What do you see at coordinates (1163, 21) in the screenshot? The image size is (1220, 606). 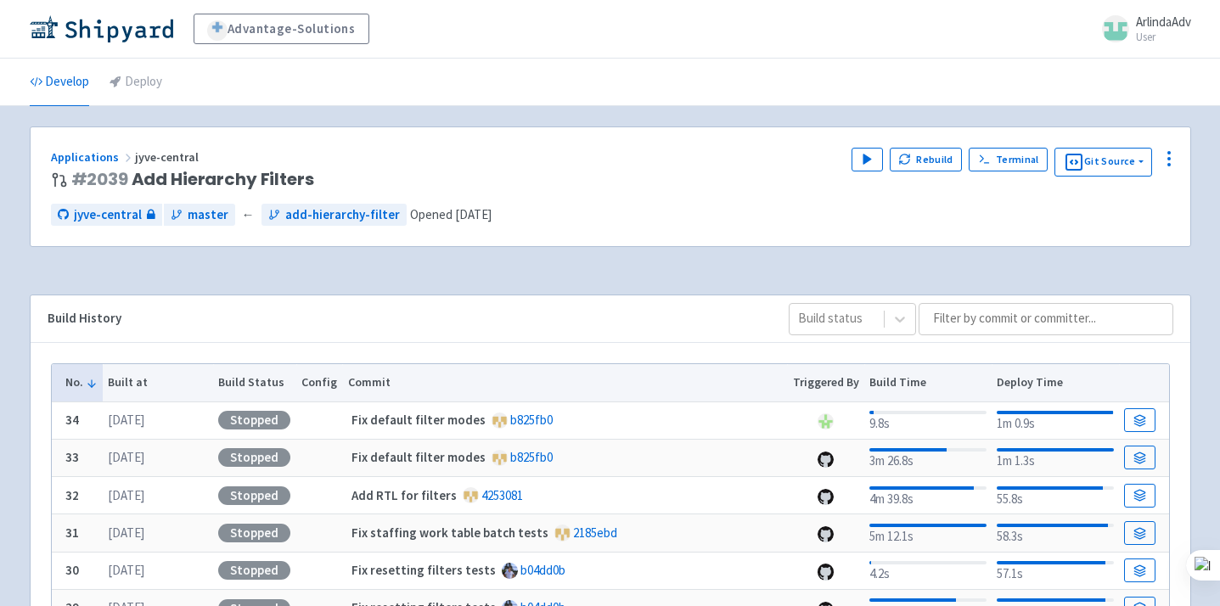 I see `span: ArlindaAdv` at bounding box center [1163, 21].